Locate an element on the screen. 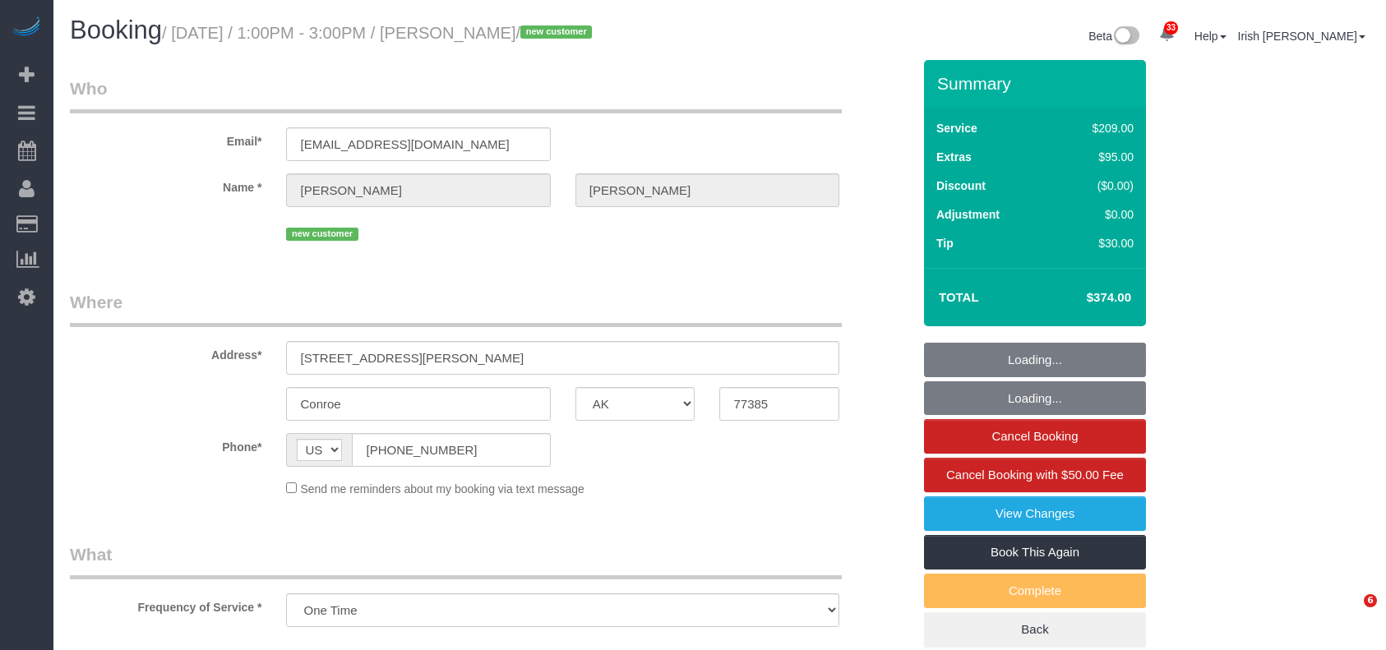 This screenshot has height=650, width=1386. label: Phone* is located at coordinates (165, 444).